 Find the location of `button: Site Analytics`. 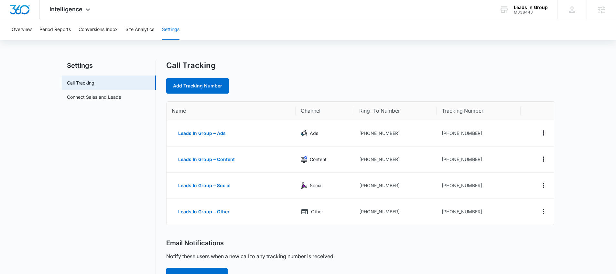

button: Site Analytics is located at coordinates (140, 30).